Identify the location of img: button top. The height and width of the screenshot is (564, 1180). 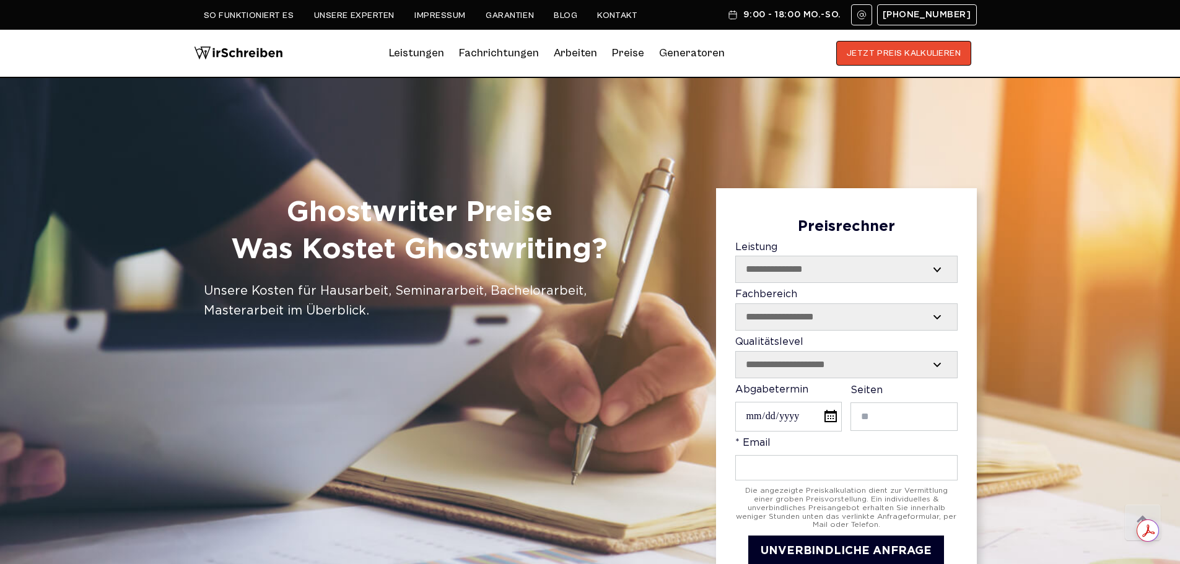
(1143, 523).